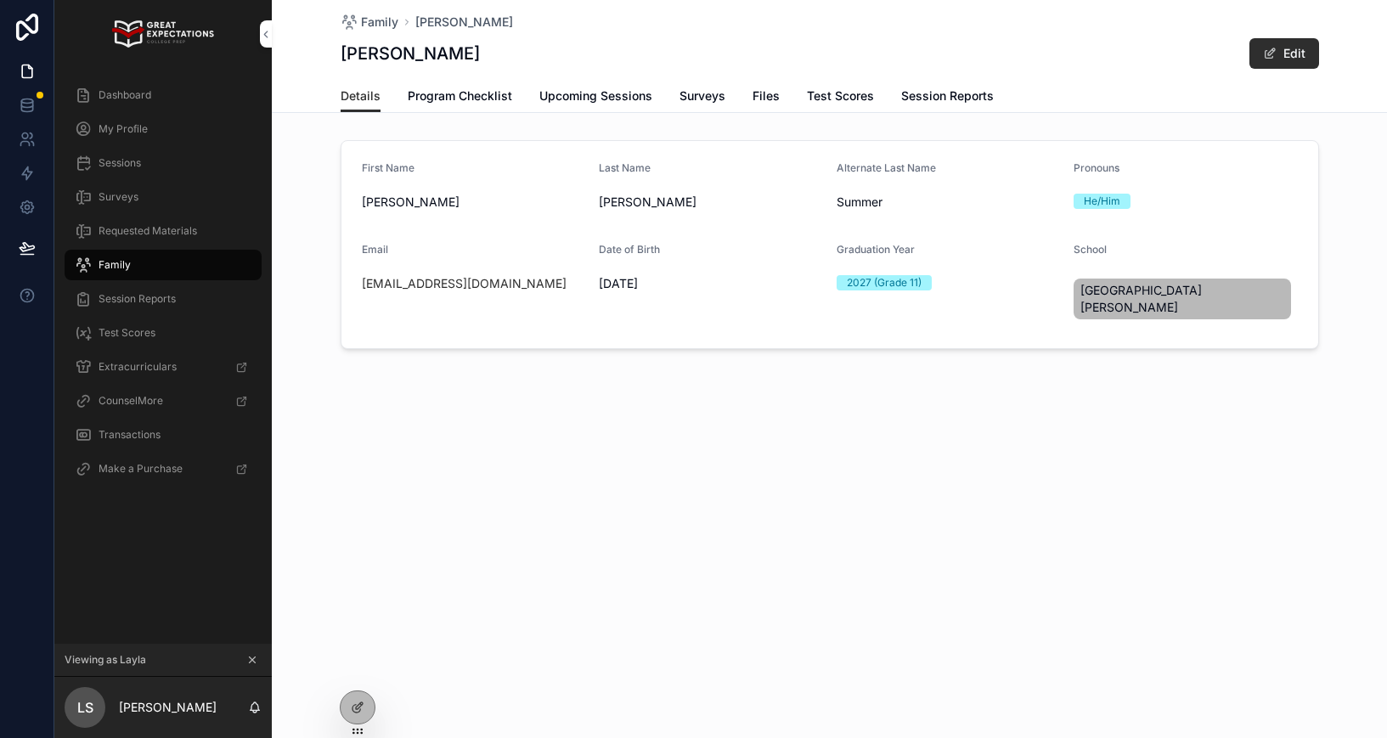 The width and height of the screenshot is (1387, 738). I want to click on span: My Profile, so click(123, 129).